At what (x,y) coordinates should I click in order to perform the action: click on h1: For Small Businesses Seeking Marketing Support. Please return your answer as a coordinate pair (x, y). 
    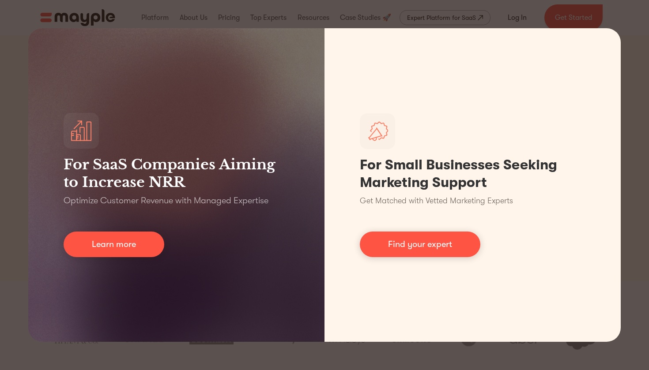
    Looking at the image, I should click on (472, 174).